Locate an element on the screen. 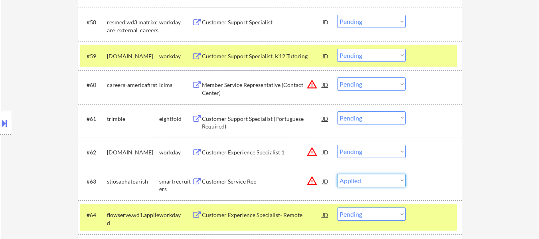 Image resolution: width=539 pixels, height=239 pixels. div: Customer Service Rep is located at coordinates (262, 181).